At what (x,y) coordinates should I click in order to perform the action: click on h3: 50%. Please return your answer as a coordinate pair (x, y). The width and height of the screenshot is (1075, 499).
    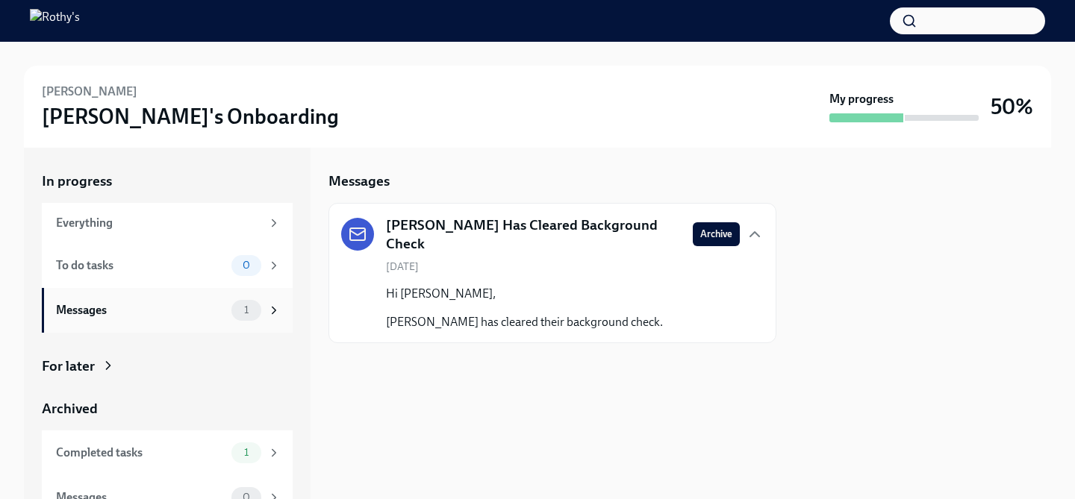
    Looking at the image, I should click on (1011, 107).